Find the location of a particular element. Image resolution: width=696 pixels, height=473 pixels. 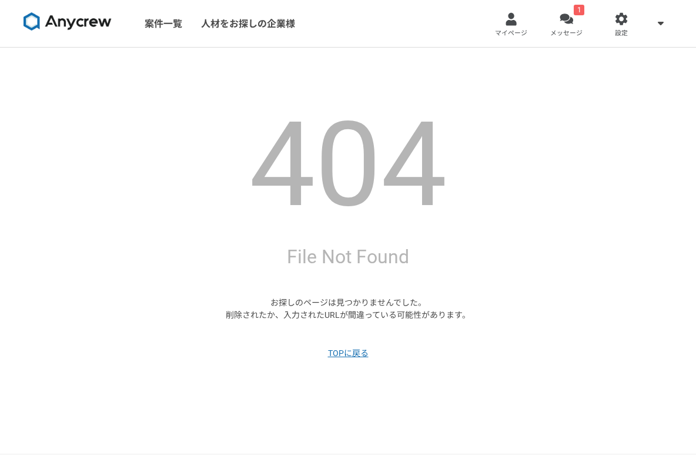

p: お探しのページは見つかりませんでした。 削除されたか、入力されたURLが間違っている可能性があります。 is located at coordinates (348, 309).